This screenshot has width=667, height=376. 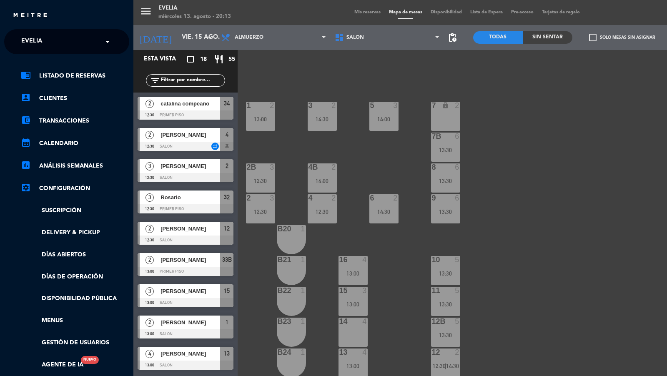 I want to click on a: Gestión de usuarios, so click(x=75, y=343).